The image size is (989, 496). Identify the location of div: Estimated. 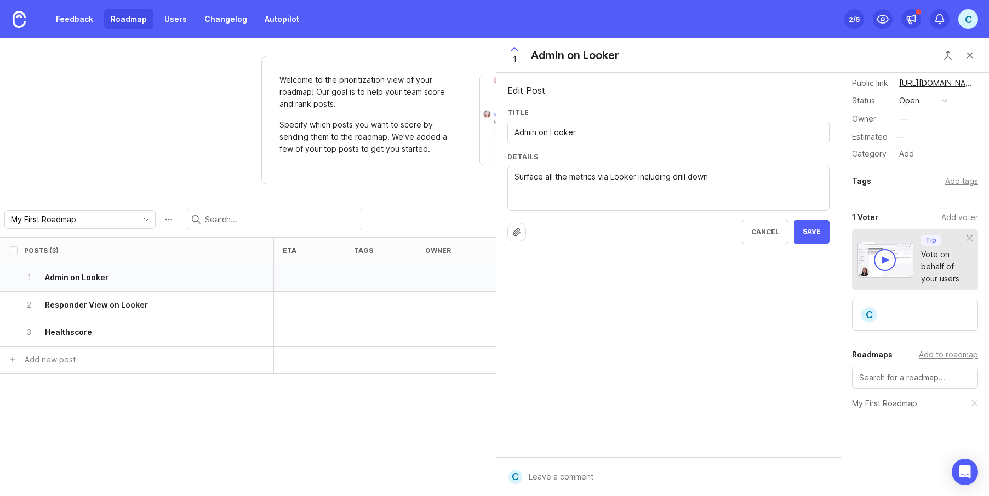
(869, 137).